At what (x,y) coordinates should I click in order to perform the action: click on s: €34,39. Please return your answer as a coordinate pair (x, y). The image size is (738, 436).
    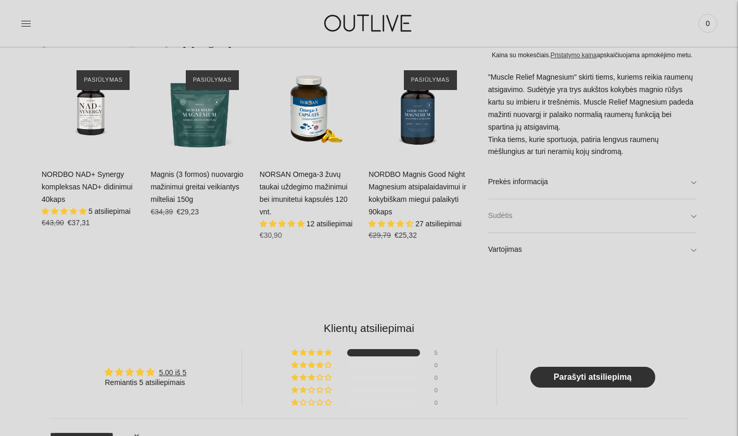
    Looking at the image, I should click on (161, 212).